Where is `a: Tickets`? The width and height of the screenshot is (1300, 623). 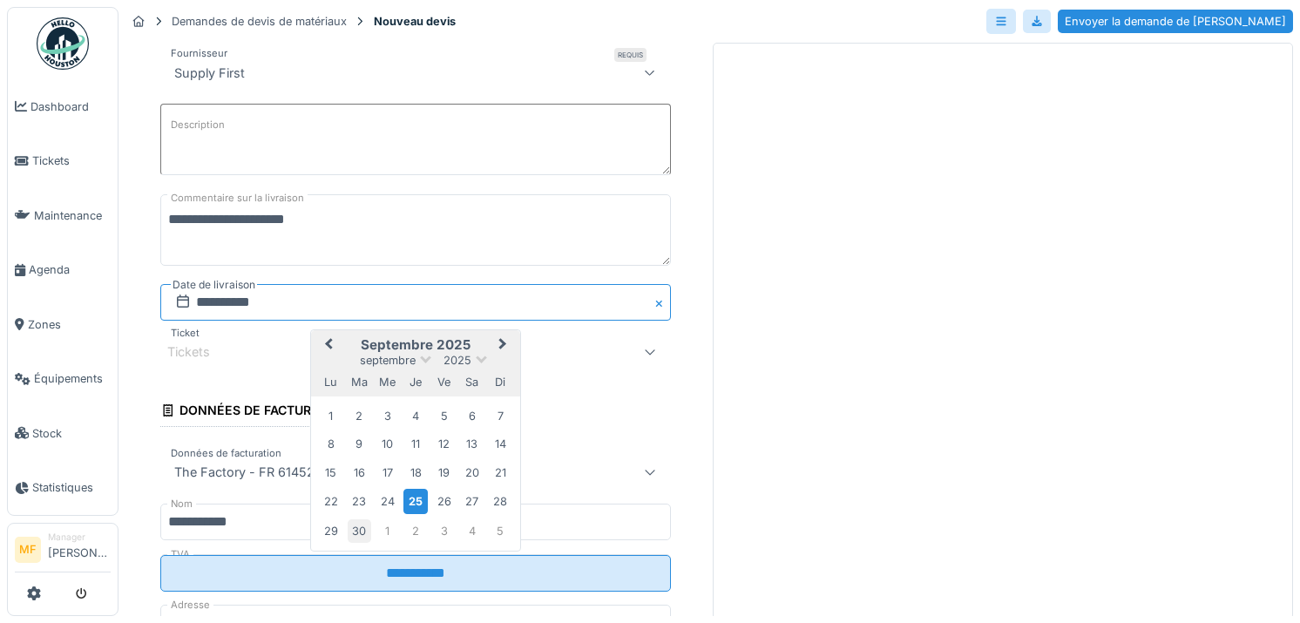 a: Tickets is located at coordinates (63, 161).